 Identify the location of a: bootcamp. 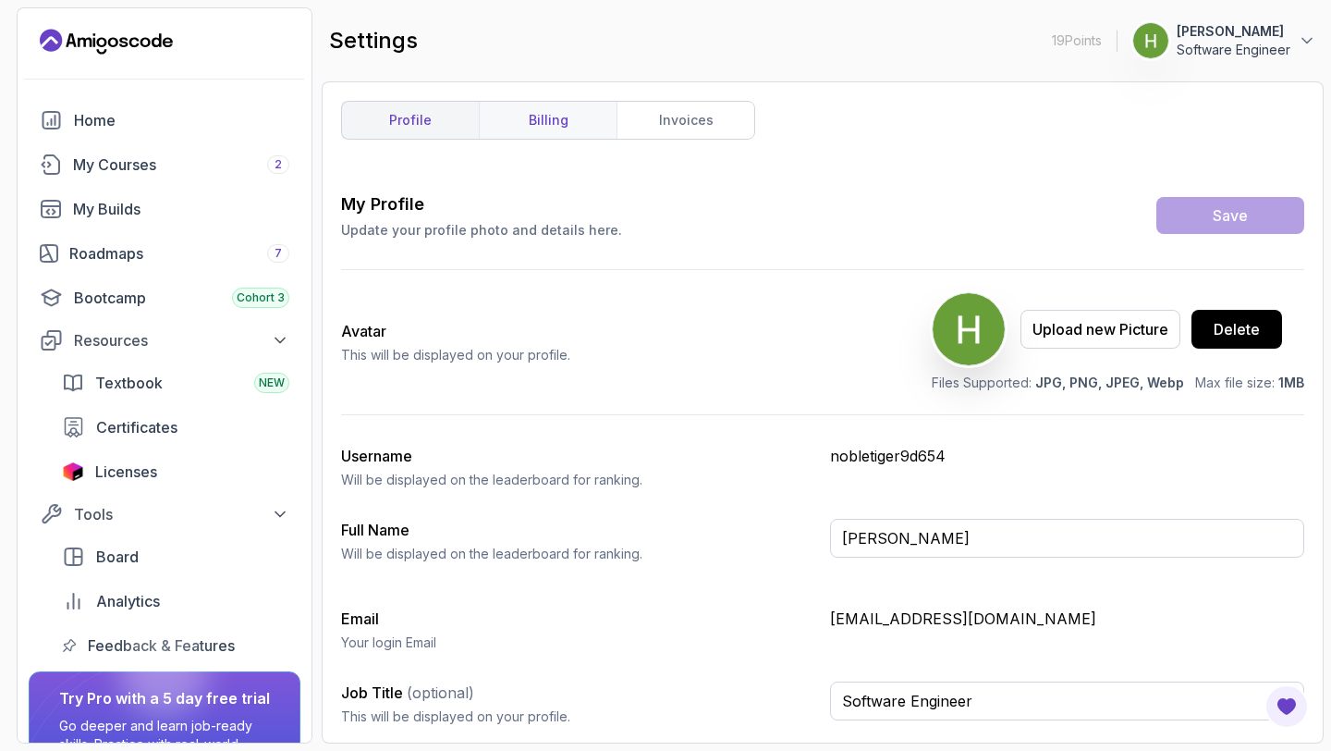
(165, 298).